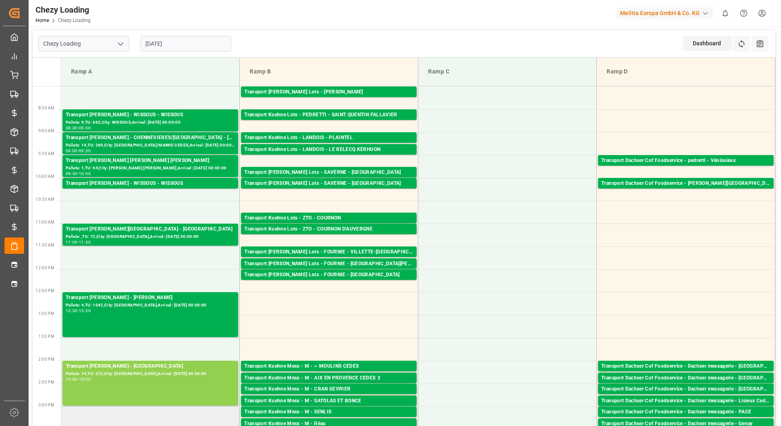 Image resolution: width=781 pixels, height=426 pixels. I want to click on div: 12:30, so click(71, 311).